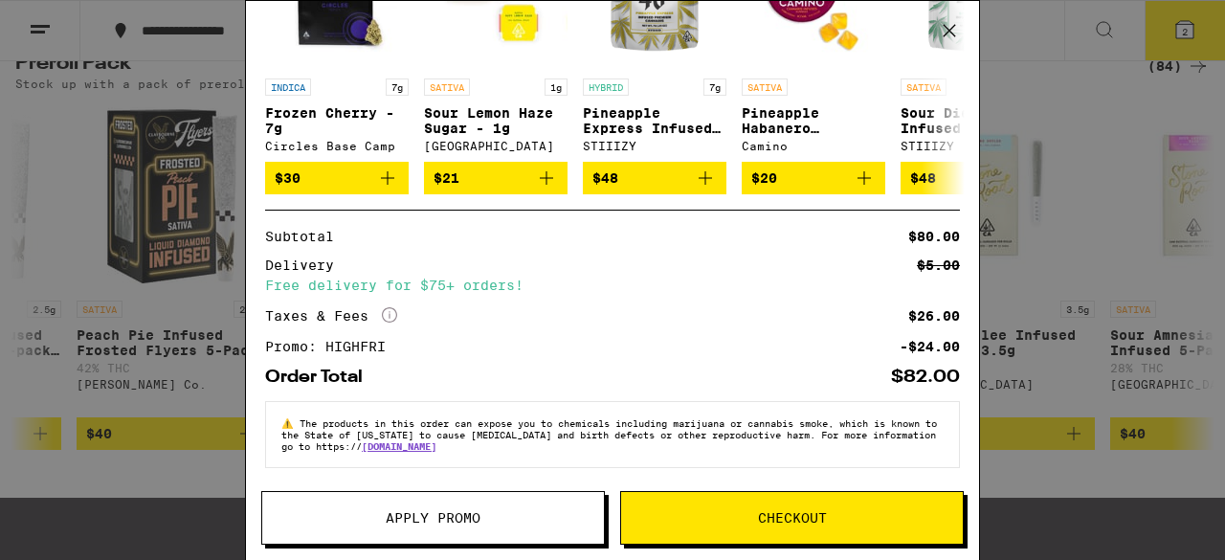 The width and height of the screenshot is (1225, 560). I want to click on div: Delivery, so click(306, 265).